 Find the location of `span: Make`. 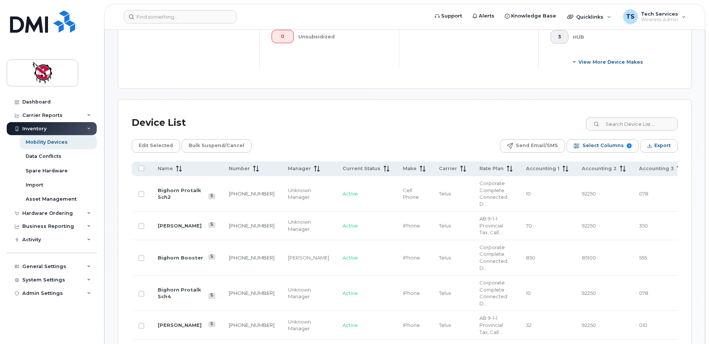

span: Make is located at coordinates (409, 168).